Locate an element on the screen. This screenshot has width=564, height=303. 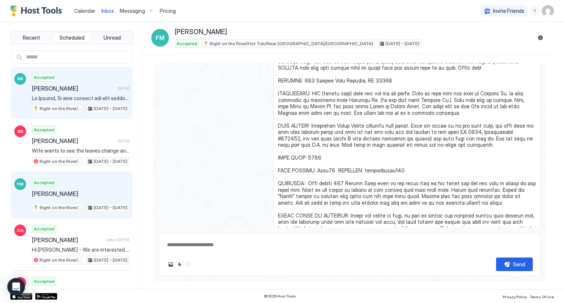
div: App Store is located at coordinates (21, 296).